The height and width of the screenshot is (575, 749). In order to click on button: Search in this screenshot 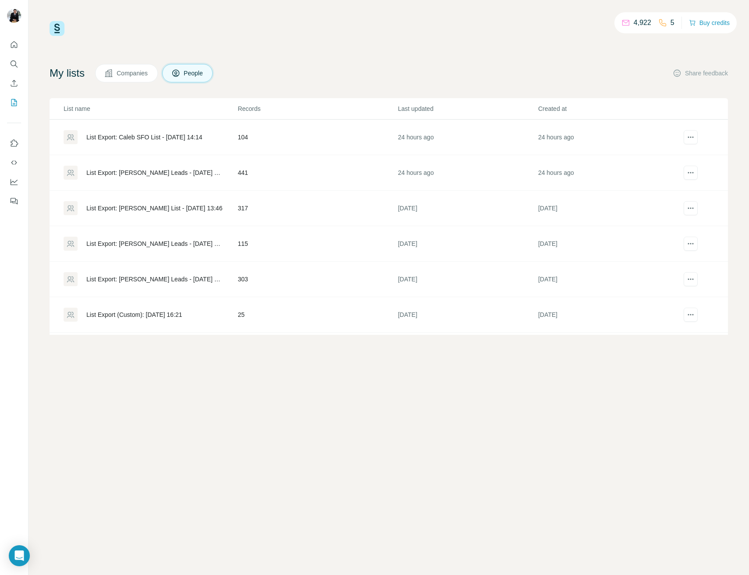, I will do `click(14, 64)`.